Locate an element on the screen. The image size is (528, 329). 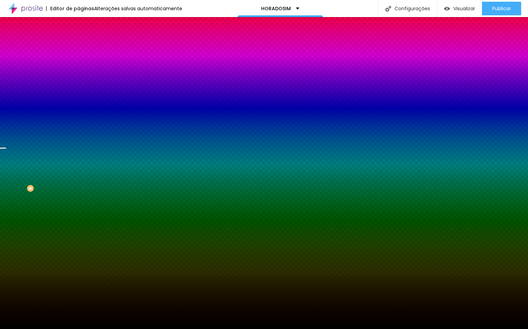
span: Publicar is located at coordinates (501, 9).